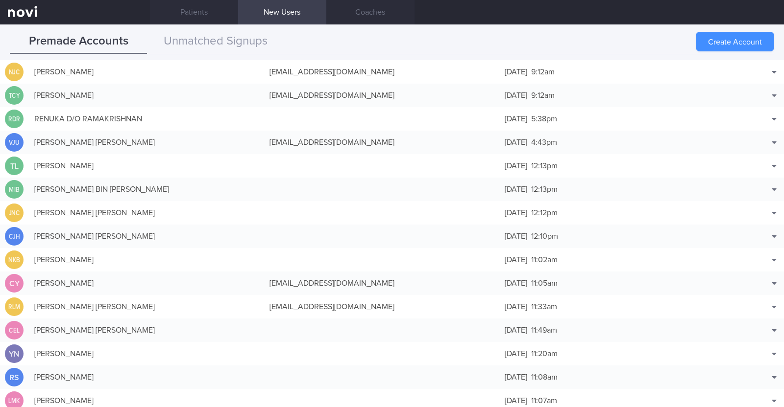  What do you see at coordinates (215, 42) in the screenshot?
I see `button: Unmatched Signups` at bounding box center [215, 42].